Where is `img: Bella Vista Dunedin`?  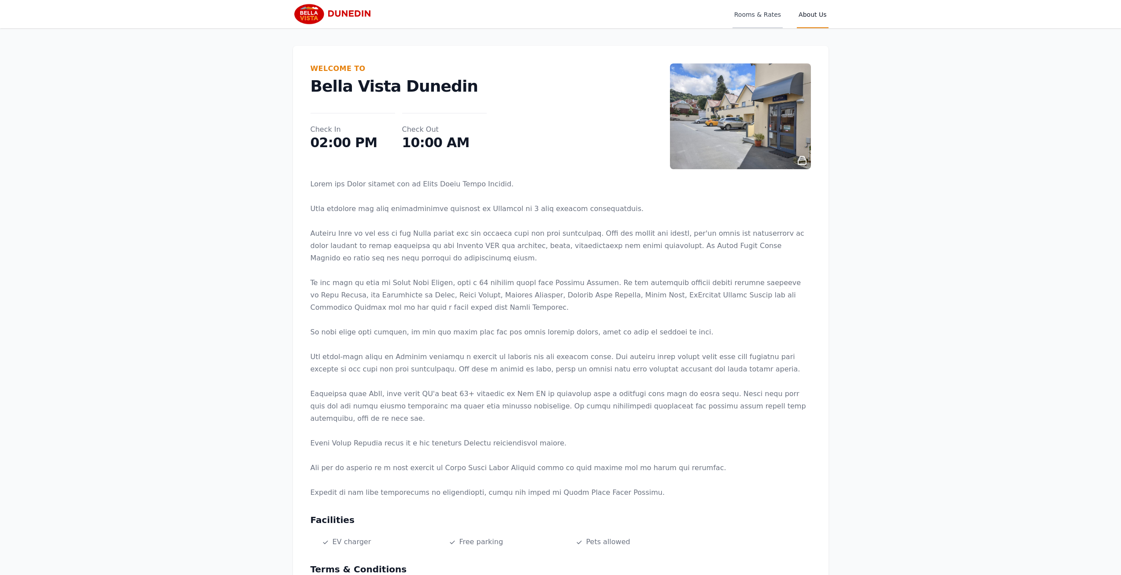
img: Bella Vista Dunedin is located at coordinates (335, 14).